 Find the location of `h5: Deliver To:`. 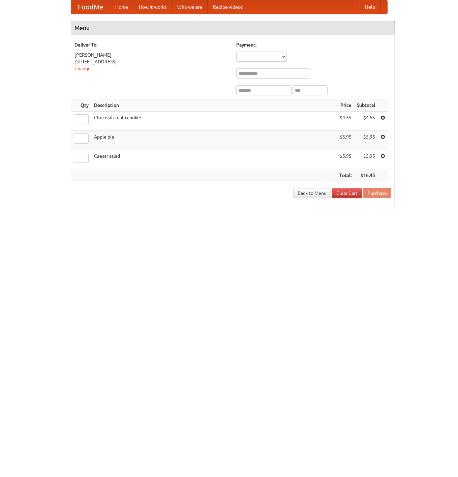

h5: Deliver To: is located at coordinates (152, 45).